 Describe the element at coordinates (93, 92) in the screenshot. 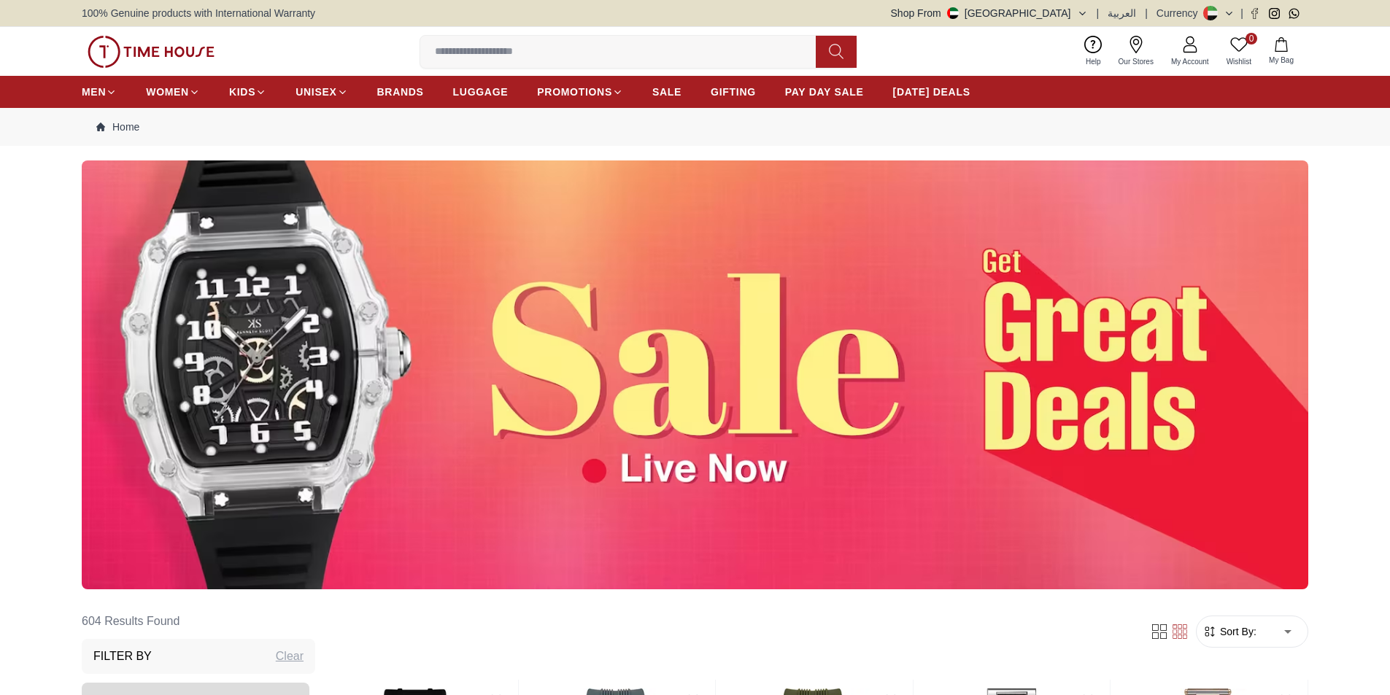

I see `span: MEN` at that location.